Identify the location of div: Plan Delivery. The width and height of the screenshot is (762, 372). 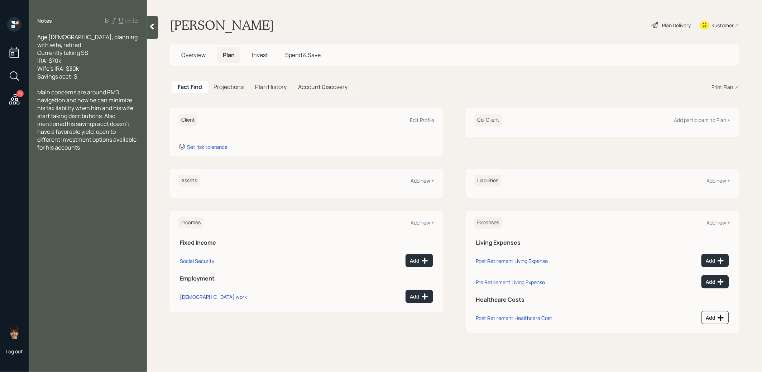
(677, 25).